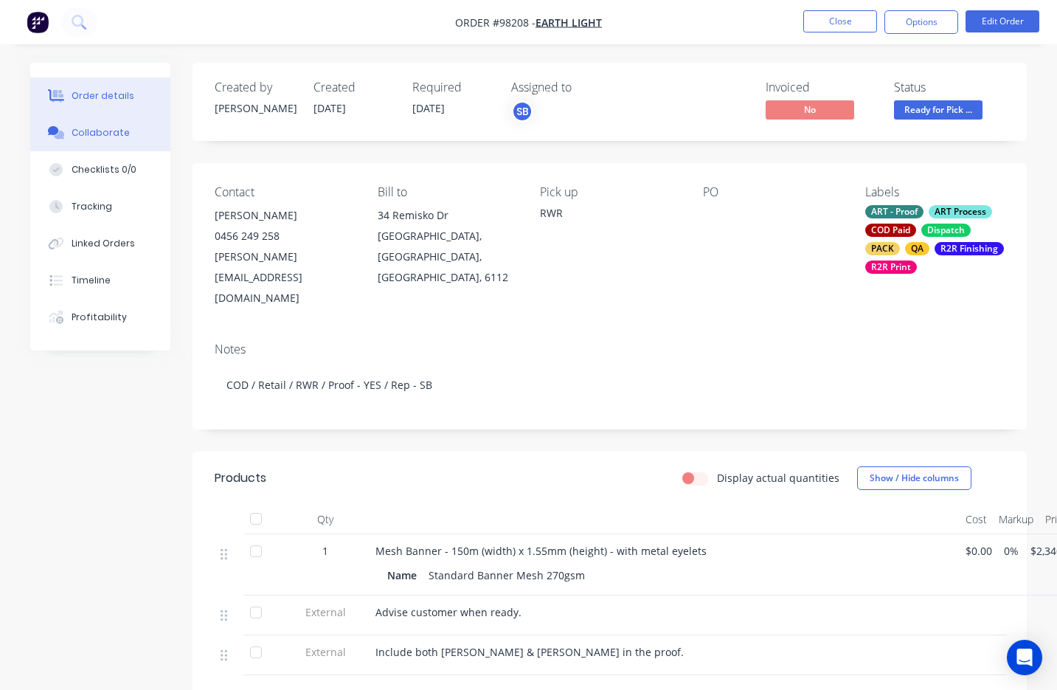 The image size is (1057, 690). Describe the element at coordinates (522, 111) in the screenshot. I see `div: SB` at that location.